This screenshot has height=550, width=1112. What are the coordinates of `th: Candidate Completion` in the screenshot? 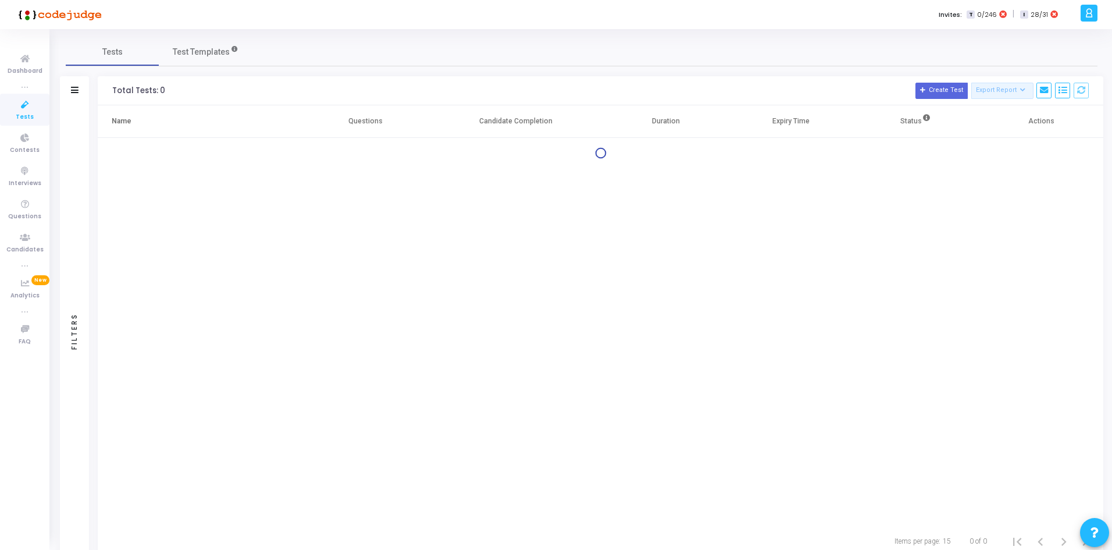 It's located at (515, 122).